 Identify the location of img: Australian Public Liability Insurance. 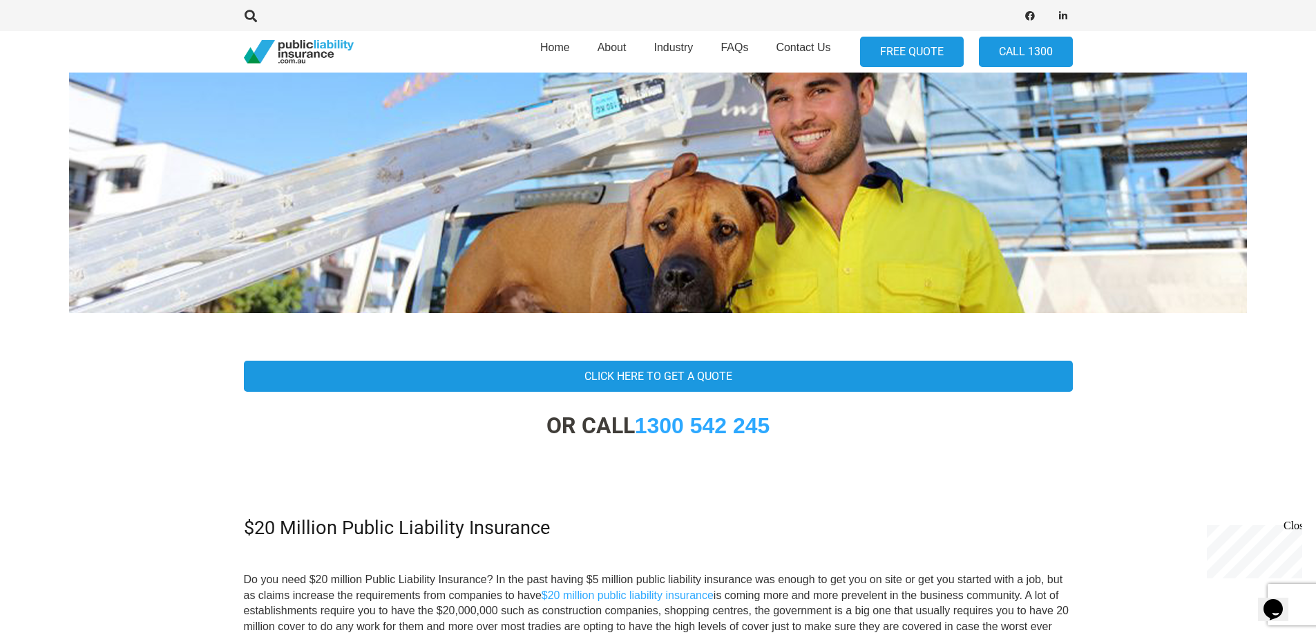
(657, 175).